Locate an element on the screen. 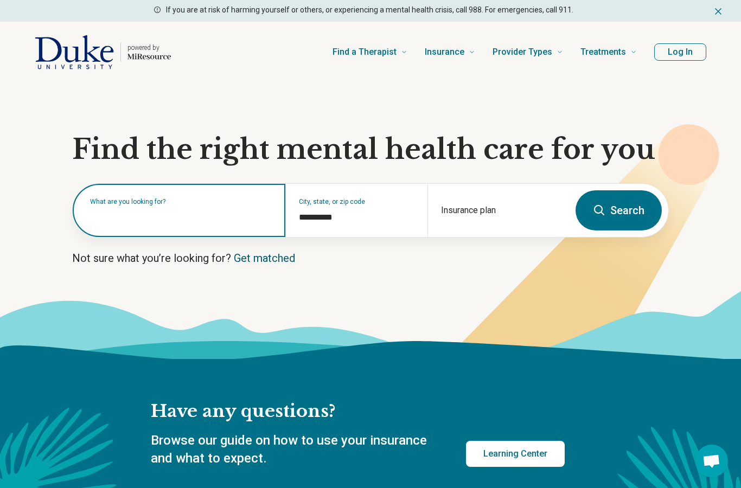  span: Find a Therapist is located at coordinates (365, 52).